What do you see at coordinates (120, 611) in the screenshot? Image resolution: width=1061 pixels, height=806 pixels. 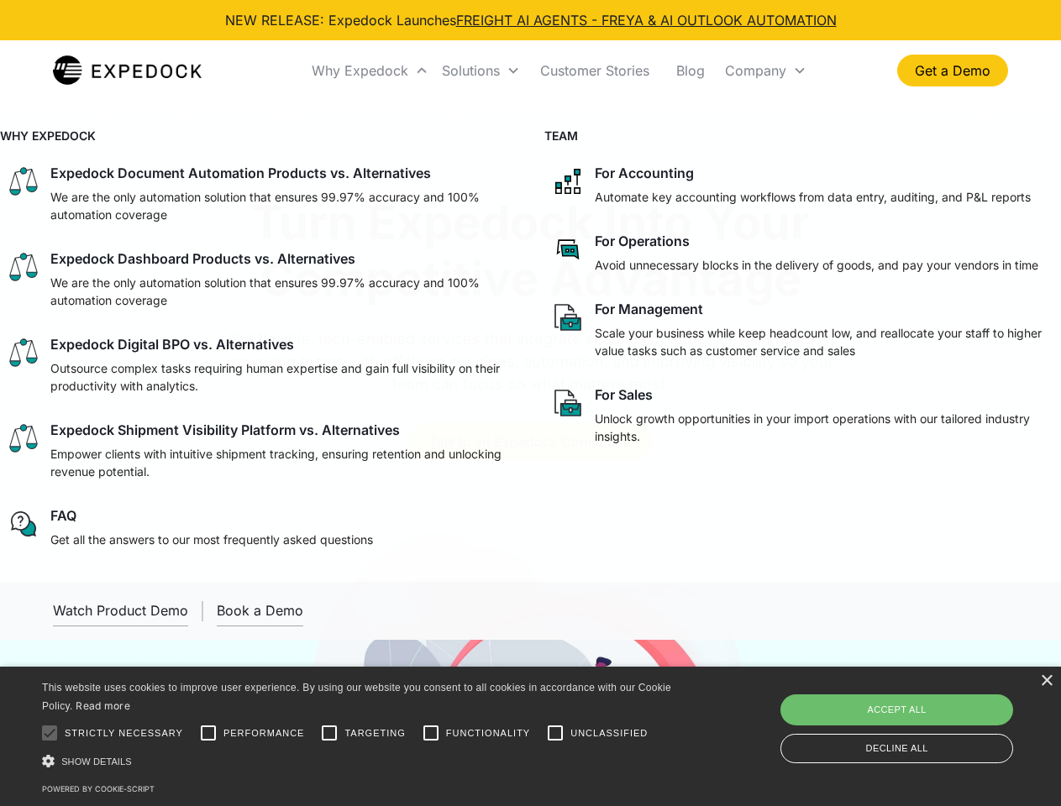 I see `a: open lightbox` at bounding box center [120, 611].